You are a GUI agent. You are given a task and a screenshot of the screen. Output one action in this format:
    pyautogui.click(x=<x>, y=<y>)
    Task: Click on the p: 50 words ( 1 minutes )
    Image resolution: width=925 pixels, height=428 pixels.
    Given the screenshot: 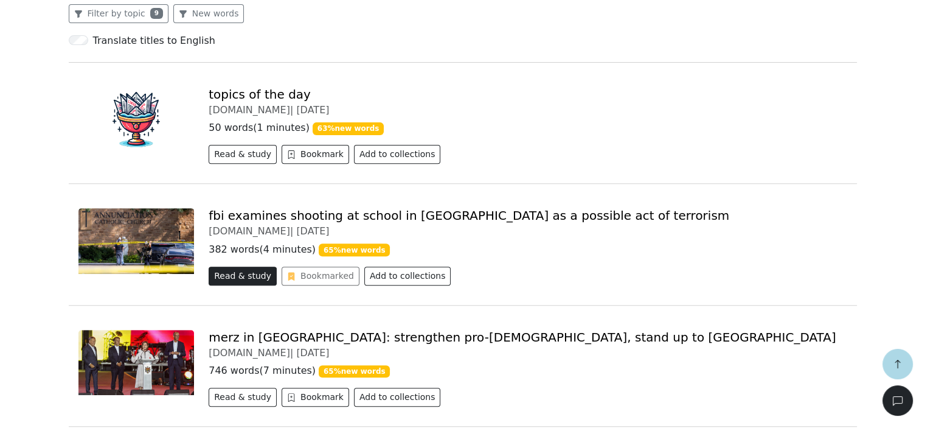 What is the action you would take?
    pyautogui.click(x=527, y=128)
    